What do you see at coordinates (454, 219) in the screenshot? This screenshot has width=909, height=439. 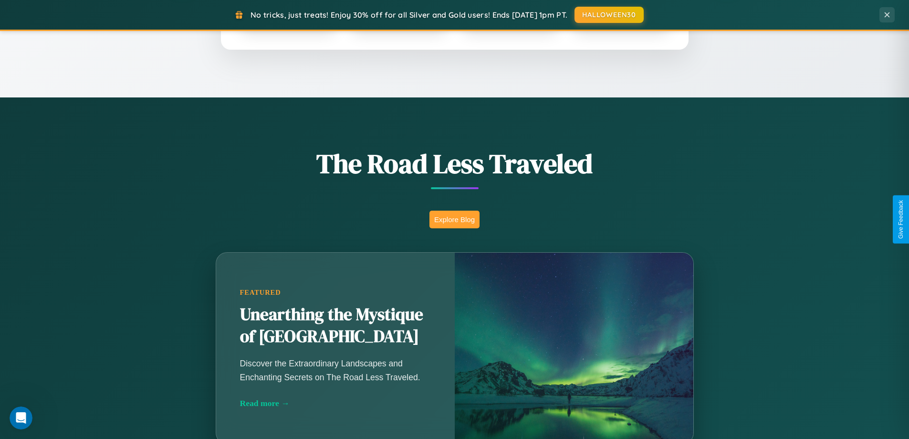 I see `button: Explore Blog` at bounding box center [454, 219].